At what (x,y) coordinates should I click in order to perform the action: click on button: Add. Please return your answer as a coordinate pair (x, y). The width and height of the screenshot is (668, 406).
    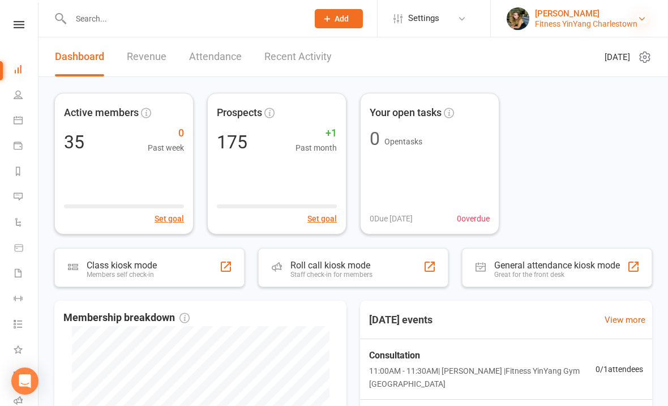
    Looking at the image, I should click on (339, 19).